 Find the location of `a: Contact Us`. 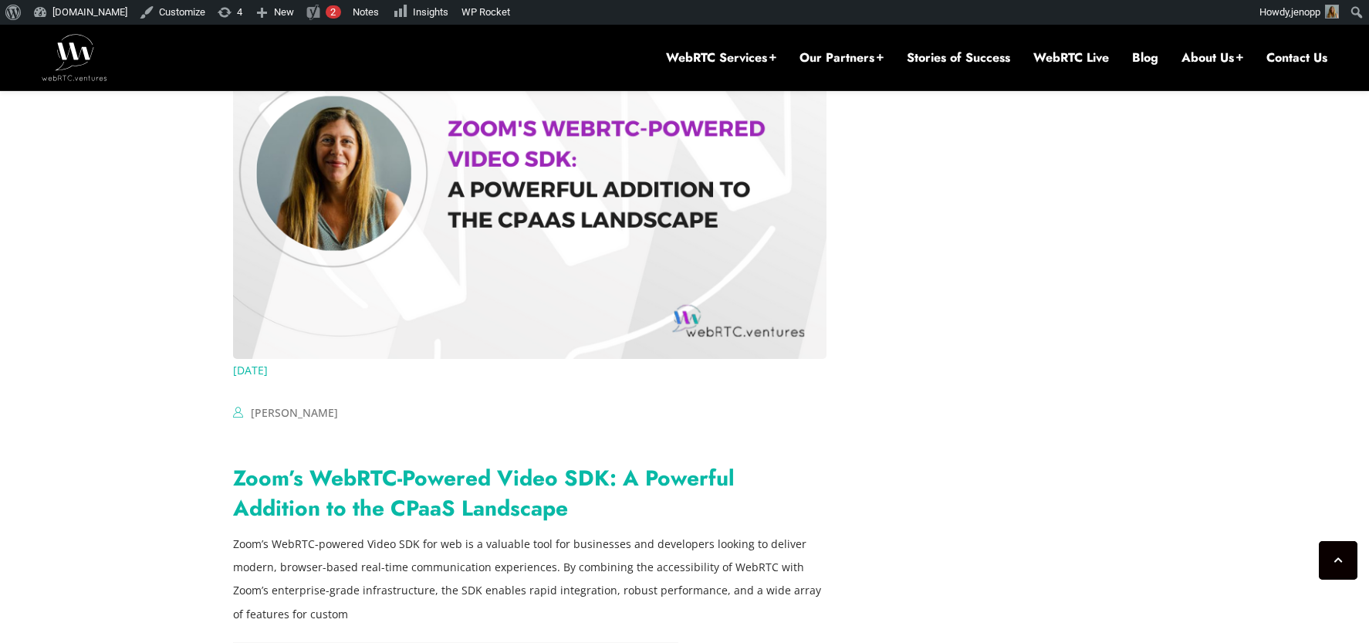

a: Contact Us is located at coordinates (1297, 58).